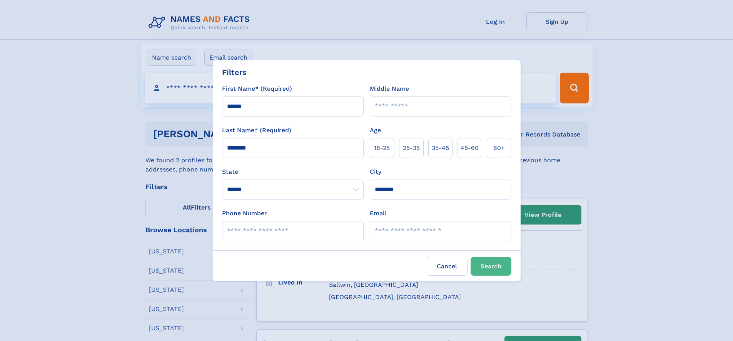  I want to click on label: City, so click(376, 172).